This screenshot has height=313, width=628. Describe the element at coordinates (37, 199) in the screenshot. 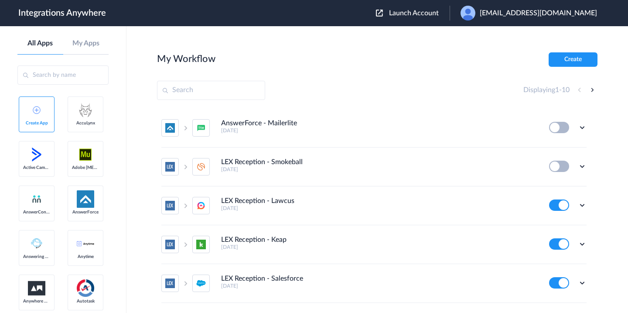

I see `img: answerconnect-logo.svg` at that location.